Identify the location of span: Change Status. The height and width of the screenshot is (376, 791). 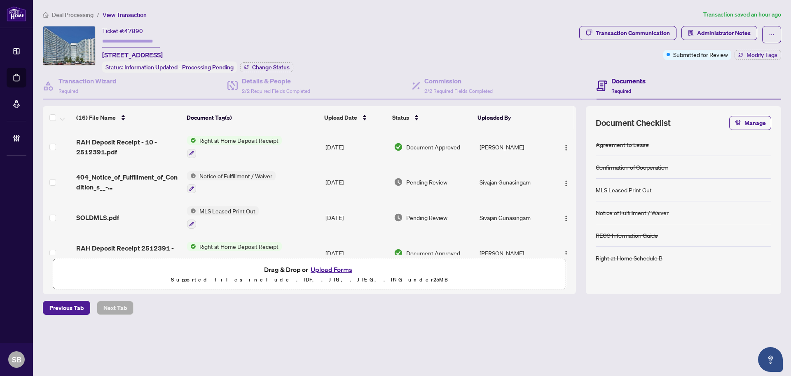
(271, 67).